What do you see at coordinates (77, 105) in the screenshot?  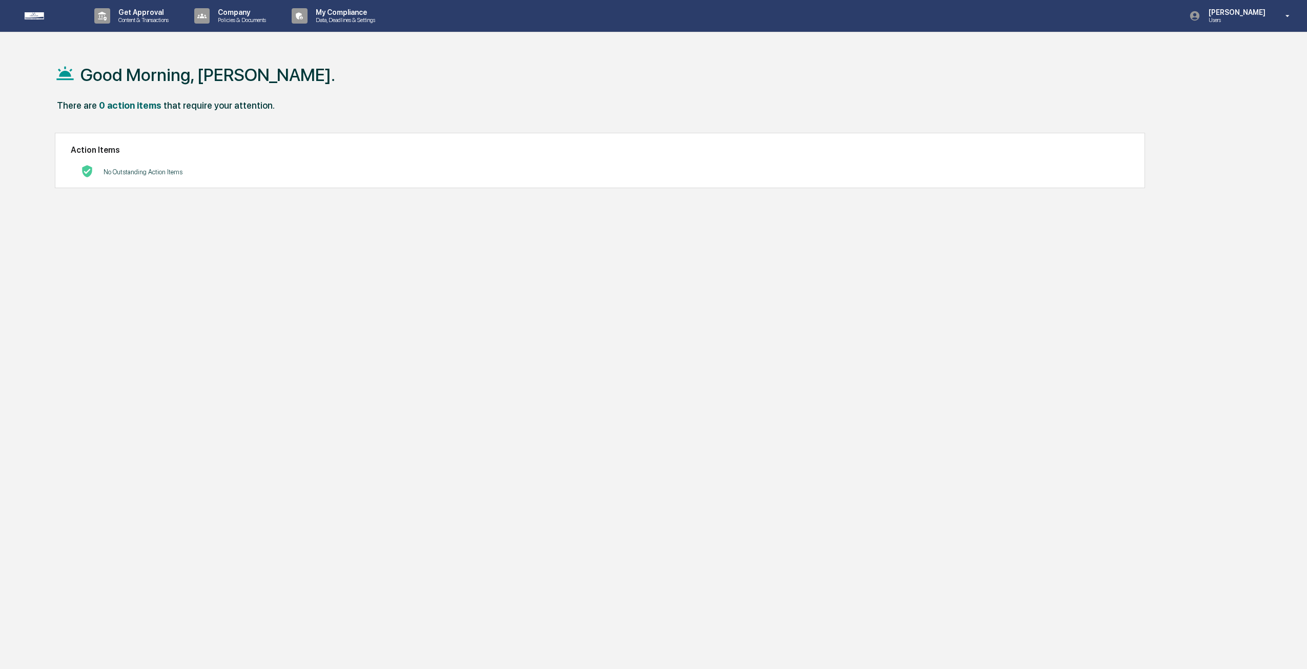 I see `div: There are` at bounding box center [77, 105].